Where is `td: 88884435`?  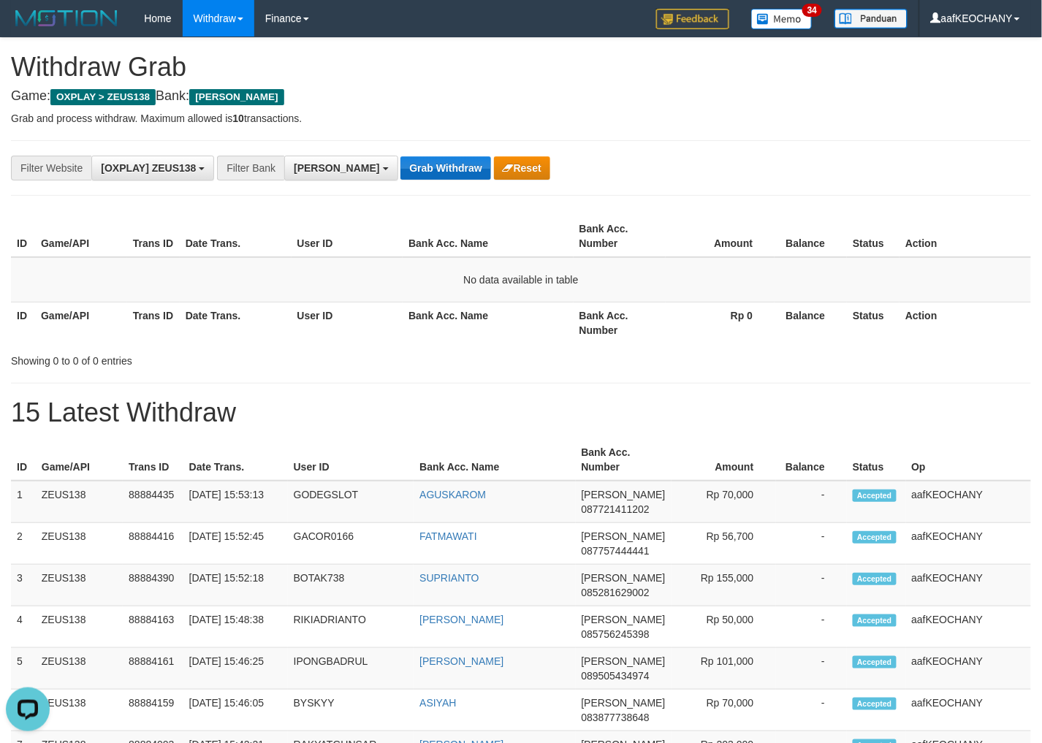
td: 88884435 is located at coordinates (153, 502).